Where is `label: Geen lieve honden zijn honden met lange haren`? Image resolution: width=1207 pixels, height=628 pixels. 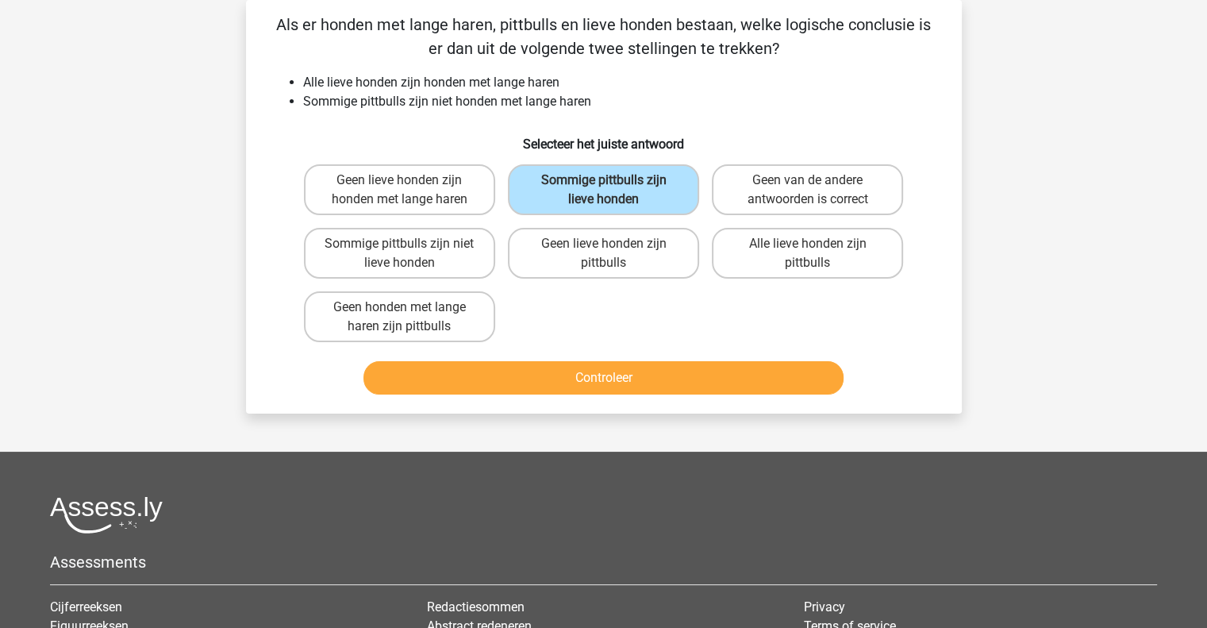
label: Geen lieve honden zijn honden met lange haren is located at coordinates (399, 190).